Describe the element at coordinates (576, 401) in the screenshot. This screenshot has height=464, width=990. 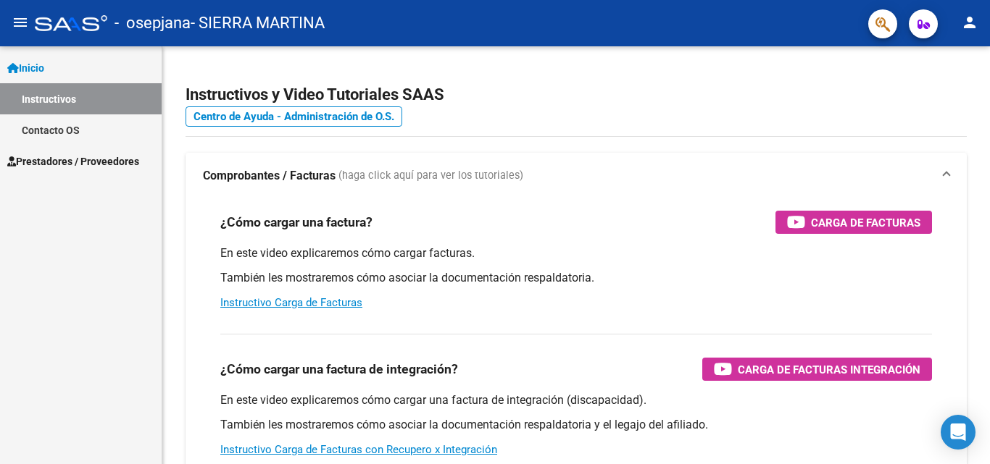
I see `p: En este video explicaremos cómo cargar una factura de integración (discapacidad).` at that location.